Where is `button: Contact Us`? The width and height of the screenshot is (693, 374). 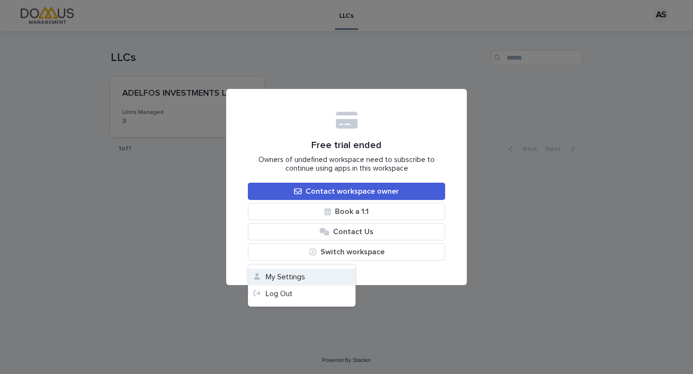
button: Contact Us is located at coordinates (346, 232).